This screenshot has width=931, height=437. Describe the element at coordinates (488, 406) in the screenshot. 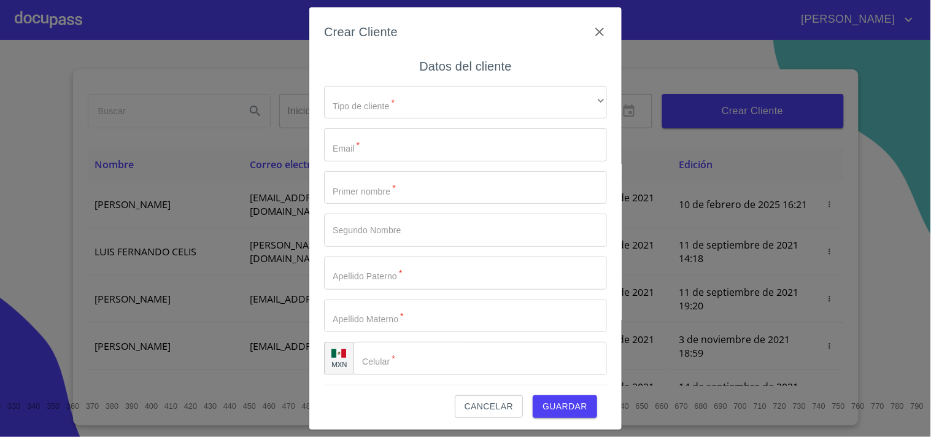

I see `span: Cancelar` at that location.